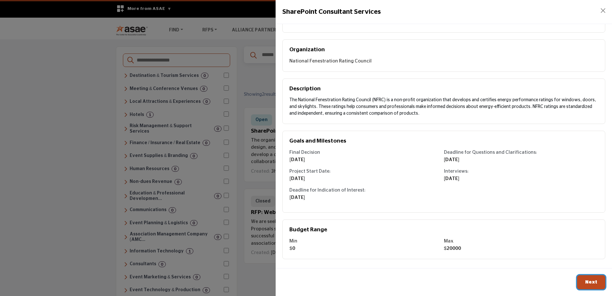 This screenshot has width=612, height=296. What do you see at coordinates (366, 190) in the screenshot?
I see `div: Deadline for Indication of Interest:` at bounding box center [366, 190].